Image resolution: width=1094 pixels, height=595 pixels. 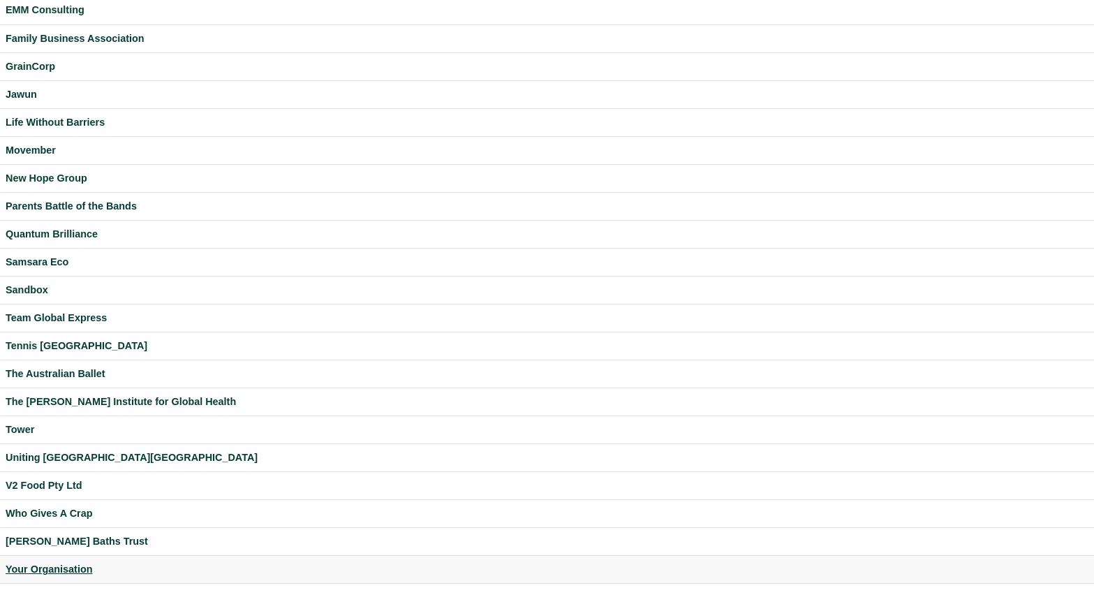 I want to click on div: Team Global Express, so click(x=547, y=318).